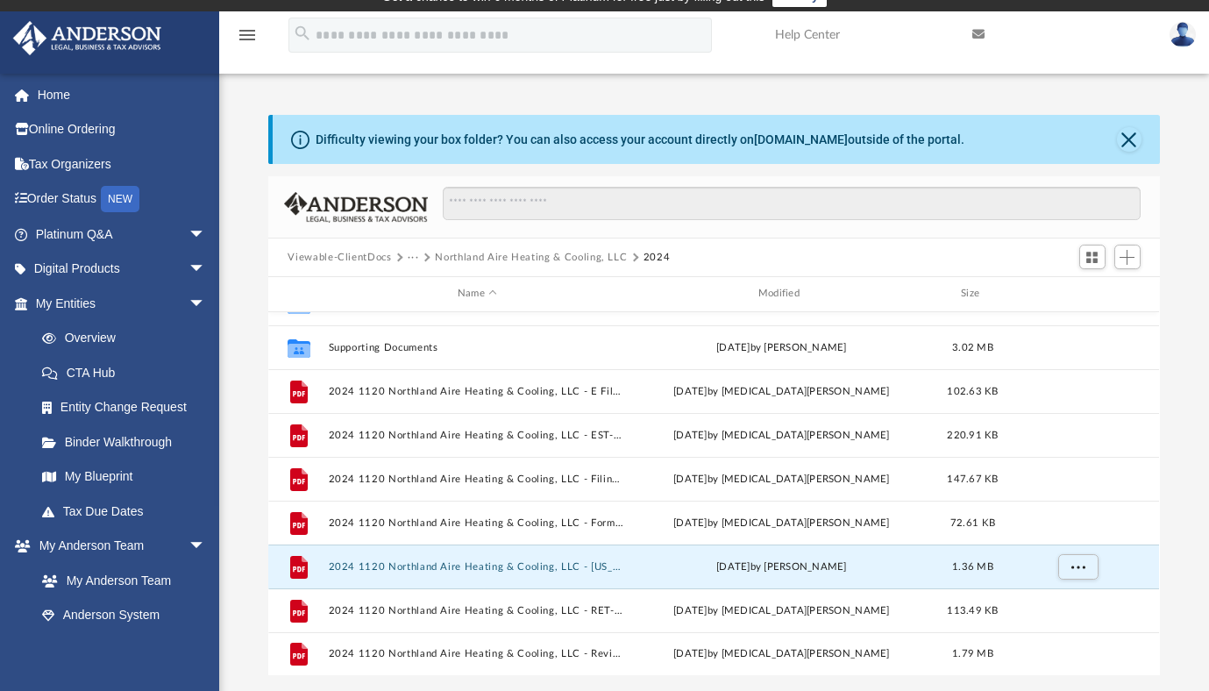 This screenshot has height=691, width=1209. I want to click on a: Anderson System, so click(124, 615).